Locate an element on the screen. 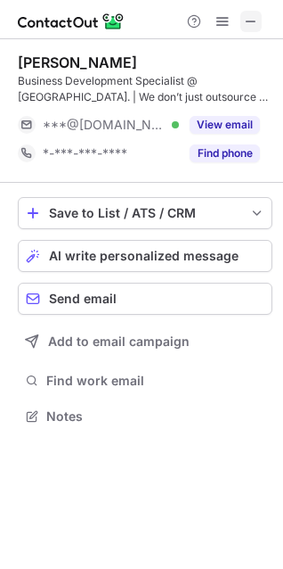  span: Add to email campaign is located at coordinates (119, 341).